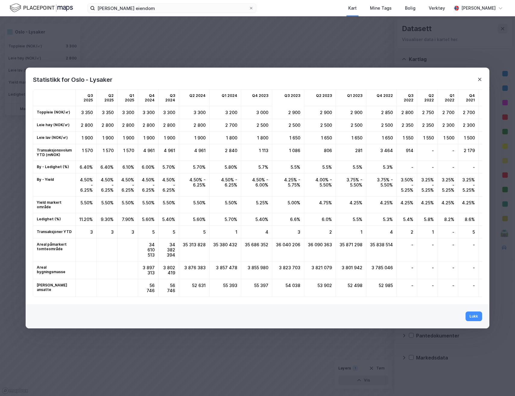 Image resolution: width=515 pixels, height=396 pixels. I want to click on div: 52 498, so click(351, 288).